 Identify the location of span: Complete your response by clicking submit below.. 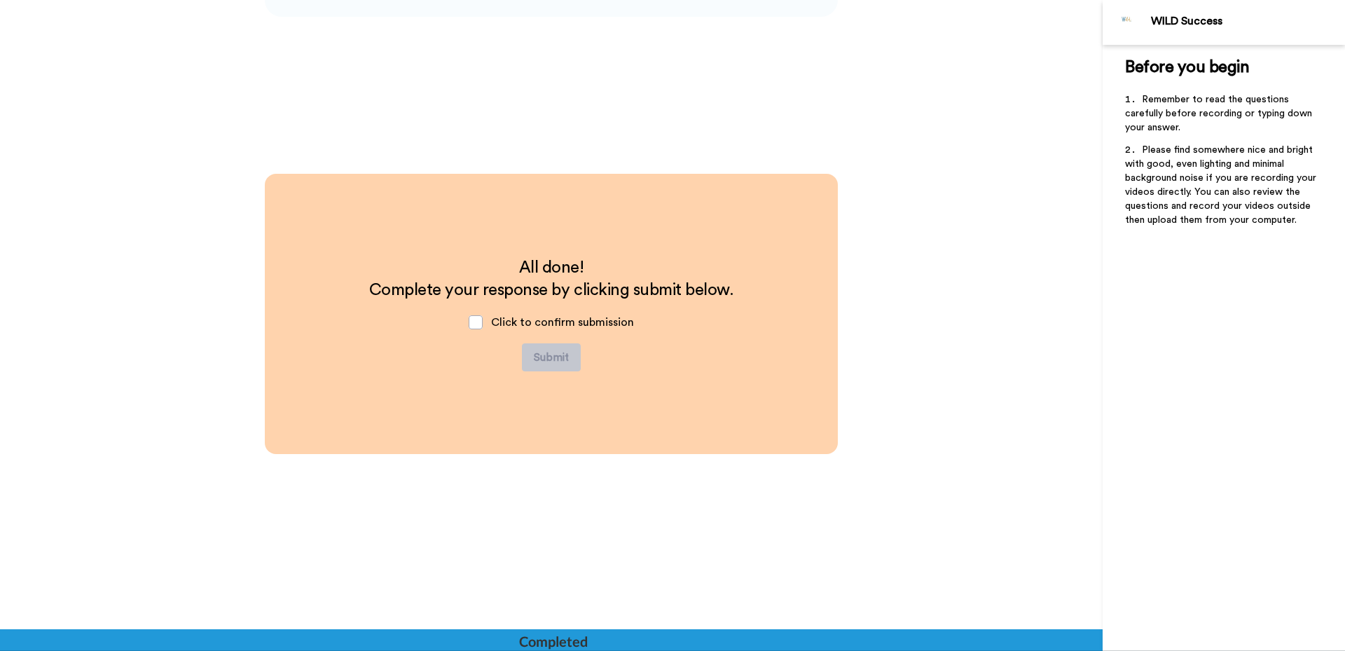
(551, 290).